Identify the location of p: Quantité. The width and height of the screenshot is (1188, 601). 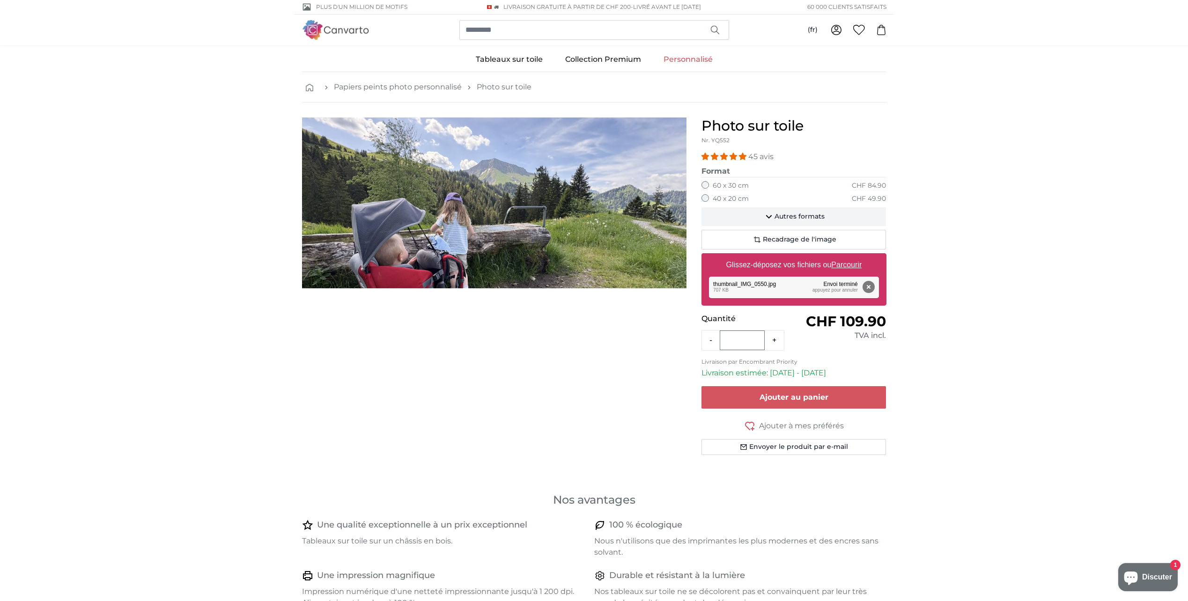
(748, 319).